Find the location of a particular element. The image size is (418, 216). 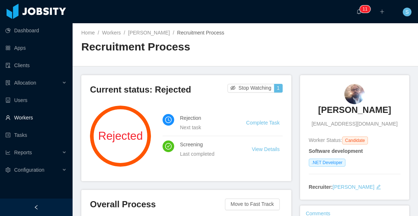

i: icon: bell is located at coordinates (359, 12).